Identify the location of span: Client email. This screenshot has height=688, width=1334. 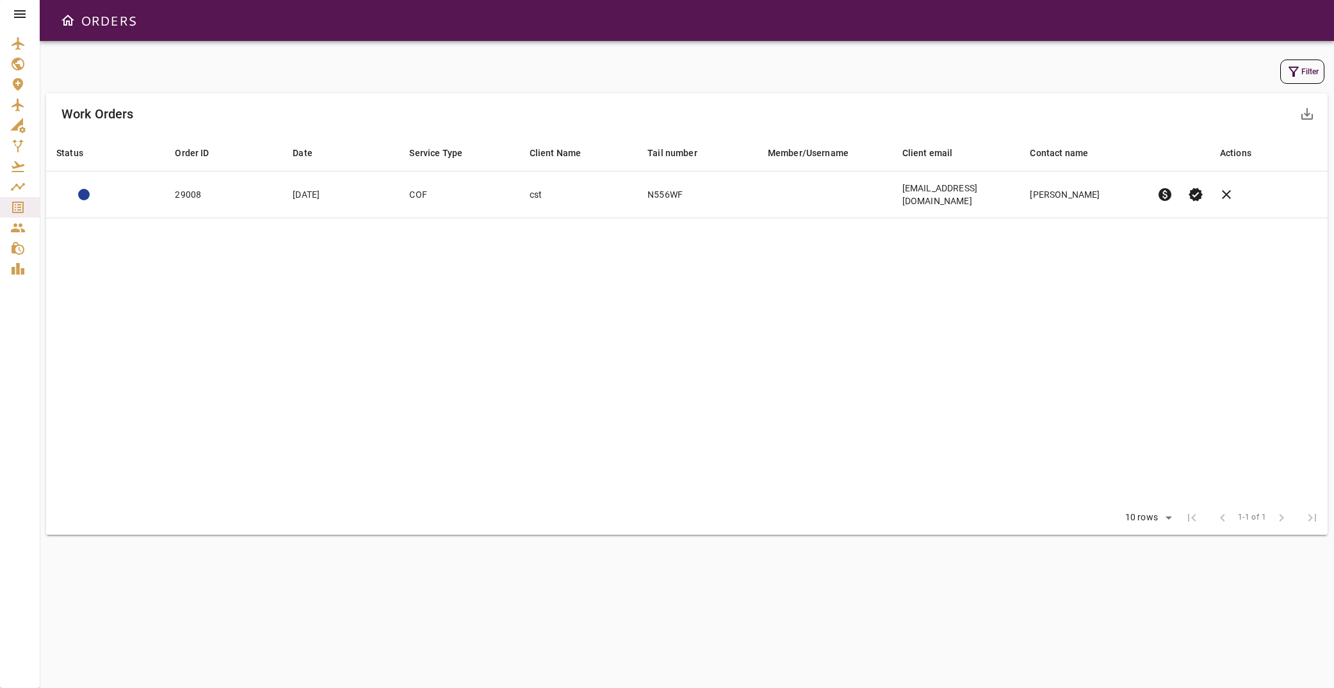
(935, 153).